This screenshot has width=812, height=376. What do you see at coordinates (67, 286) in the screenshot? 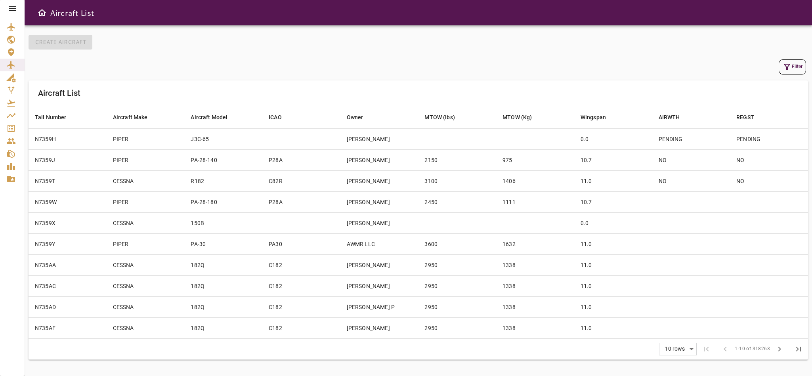
I see `td: N735AC` at bounding box center [67, 286].